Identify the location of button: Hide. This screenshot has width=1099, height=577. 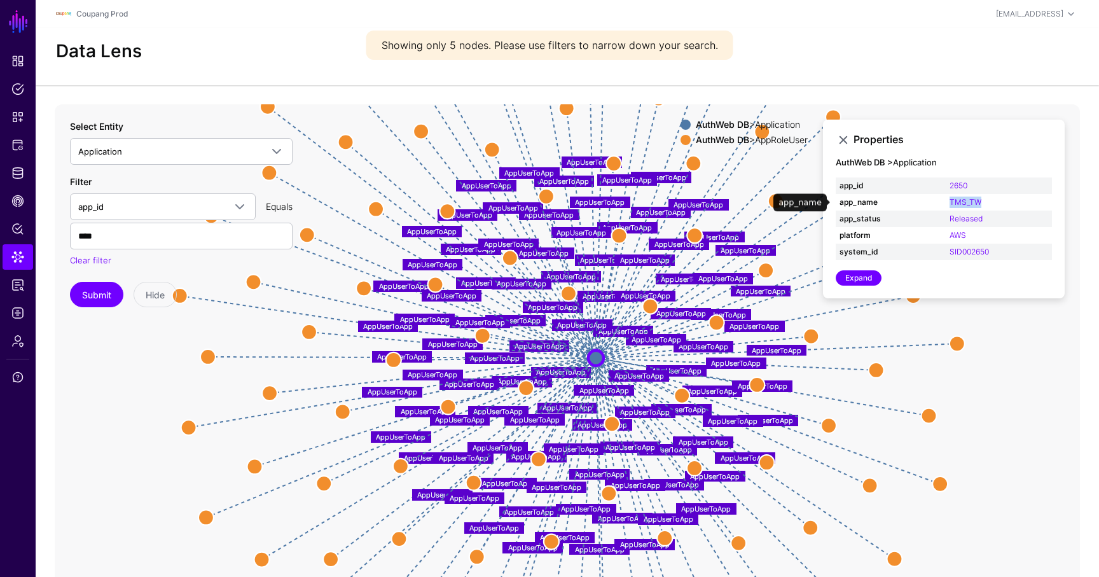
(155, 294).